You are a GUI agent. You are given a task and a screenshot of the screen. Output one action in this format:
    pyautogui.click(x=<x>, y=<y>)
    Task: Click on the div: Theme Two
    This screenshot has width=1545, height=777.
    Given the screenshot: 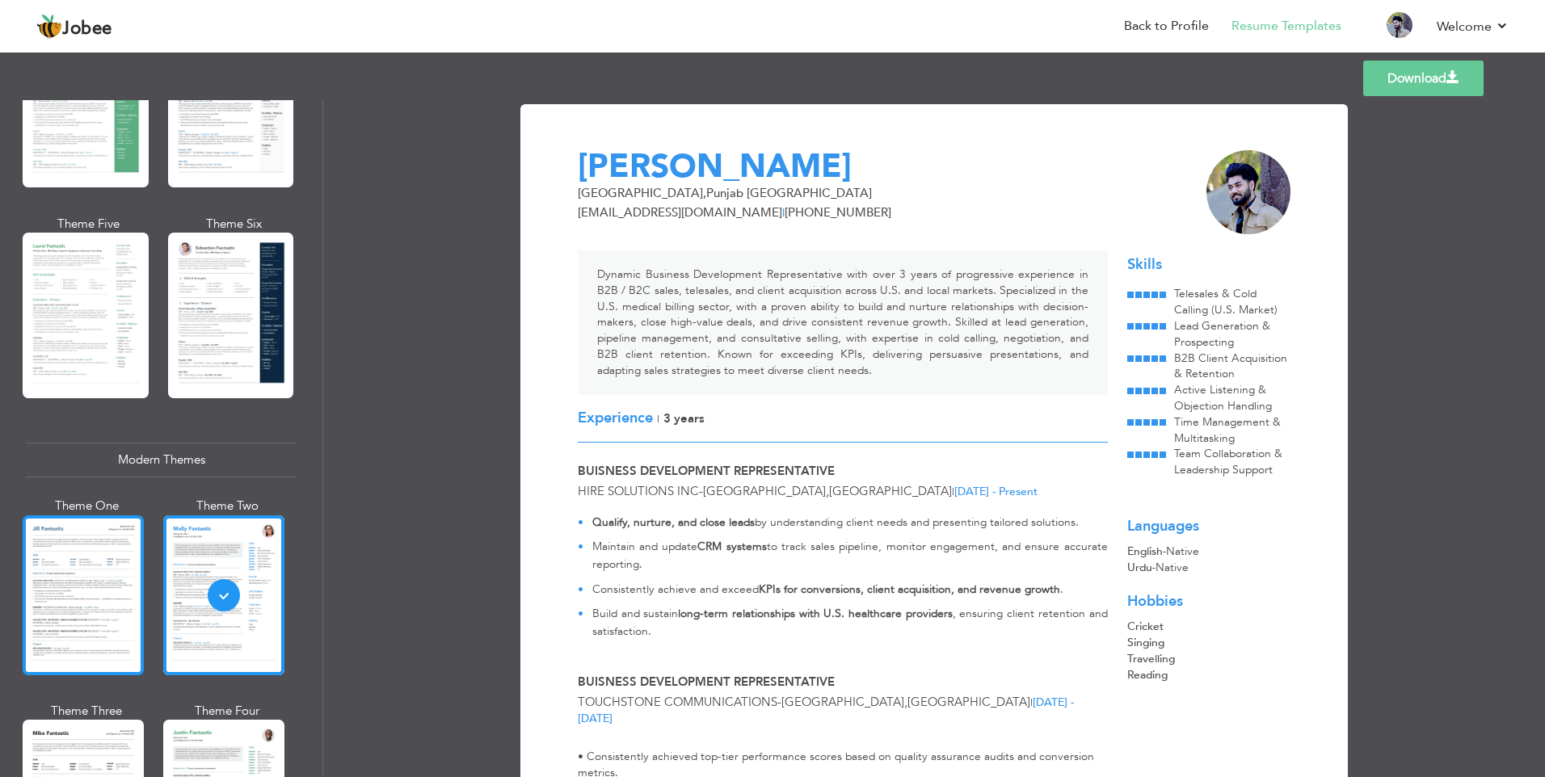 What is the action you would take?
    pyautogui.click(x=227, y=506)
    